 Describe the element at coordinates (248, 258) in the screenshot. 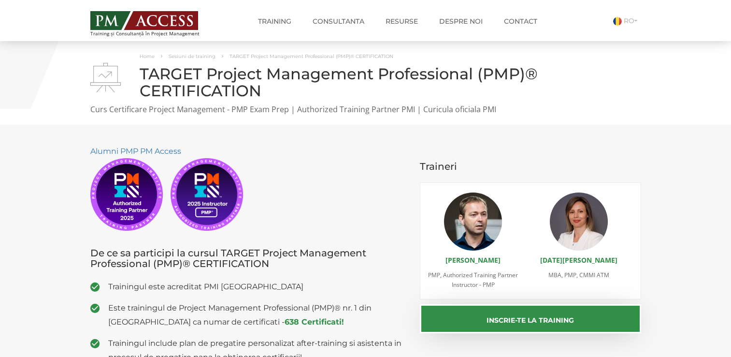

I see `h3: De ce sa participi la cursul TARGET Project Management Professional (PMP)® CERTIFICATION` at that location.